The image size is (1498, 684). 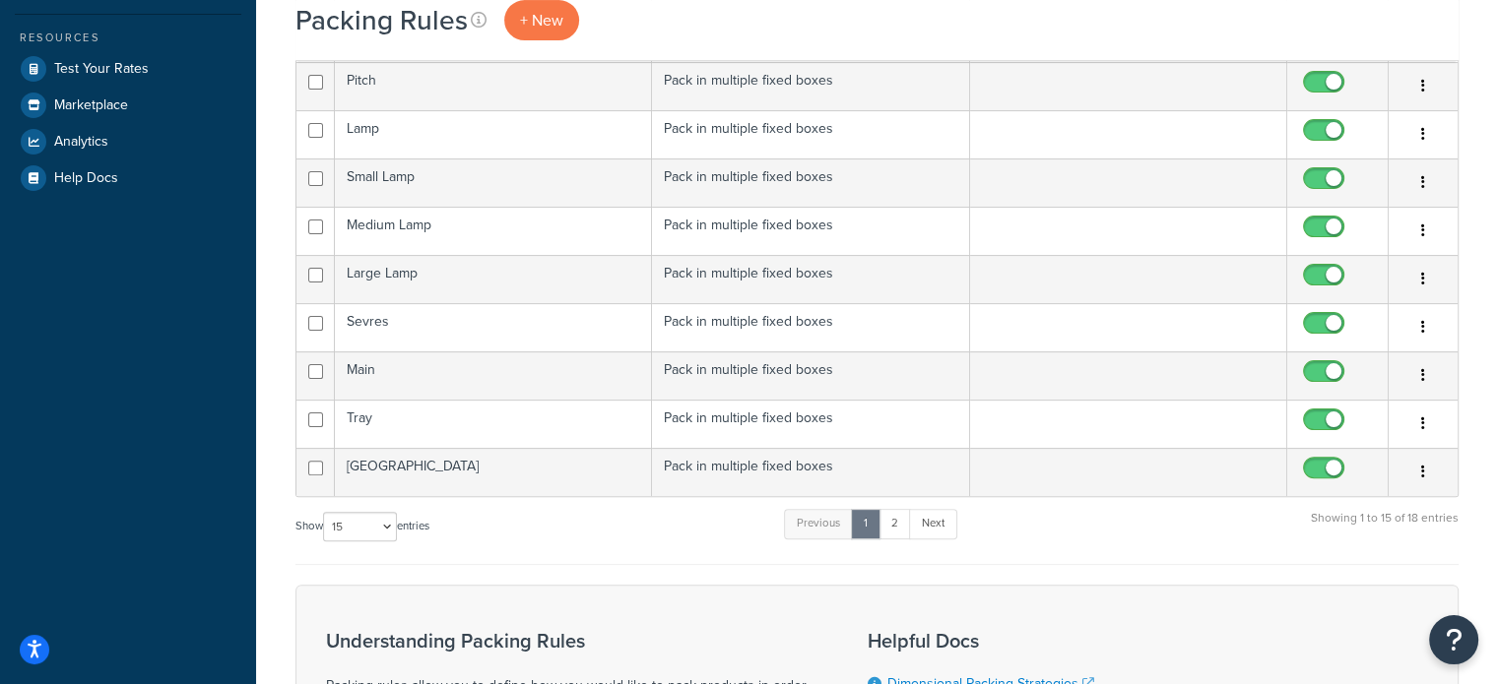 I want to click on li: Help Docs, so click(x=128, y=178).